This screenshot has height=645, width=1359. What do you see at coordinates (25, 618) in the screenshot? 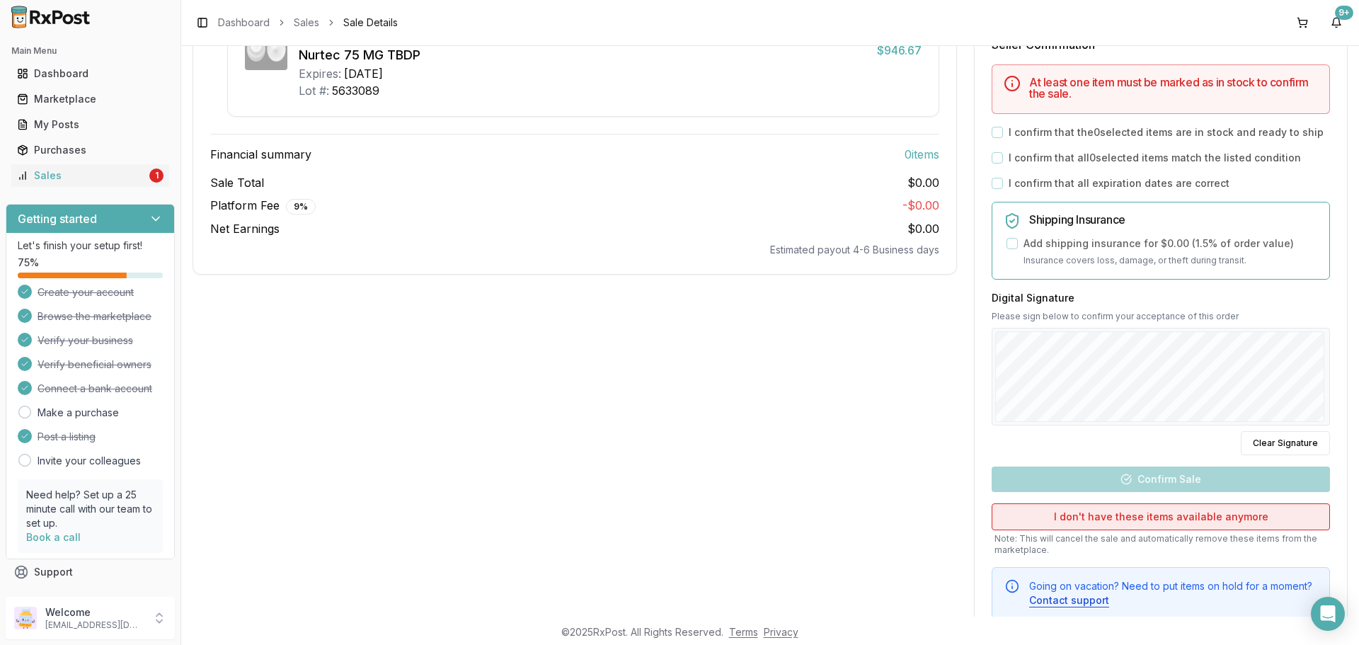
I see `img: User avatar` at bounding box center [25, 618].